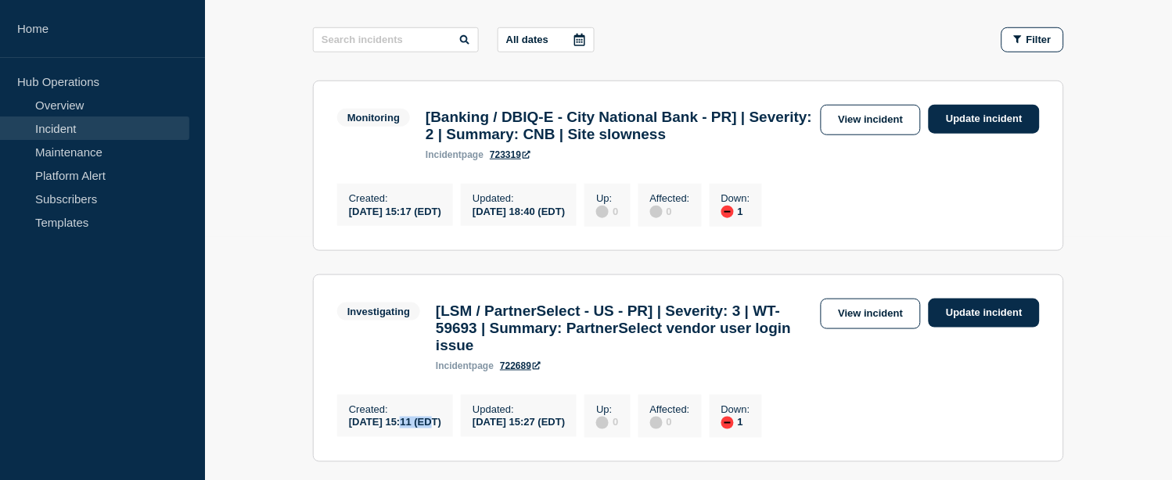 The image size is (1172, 480). What do you see at coordinates (527, 39) in the screenshot?
I see `p: All dates` at bounding box center [527, 39].